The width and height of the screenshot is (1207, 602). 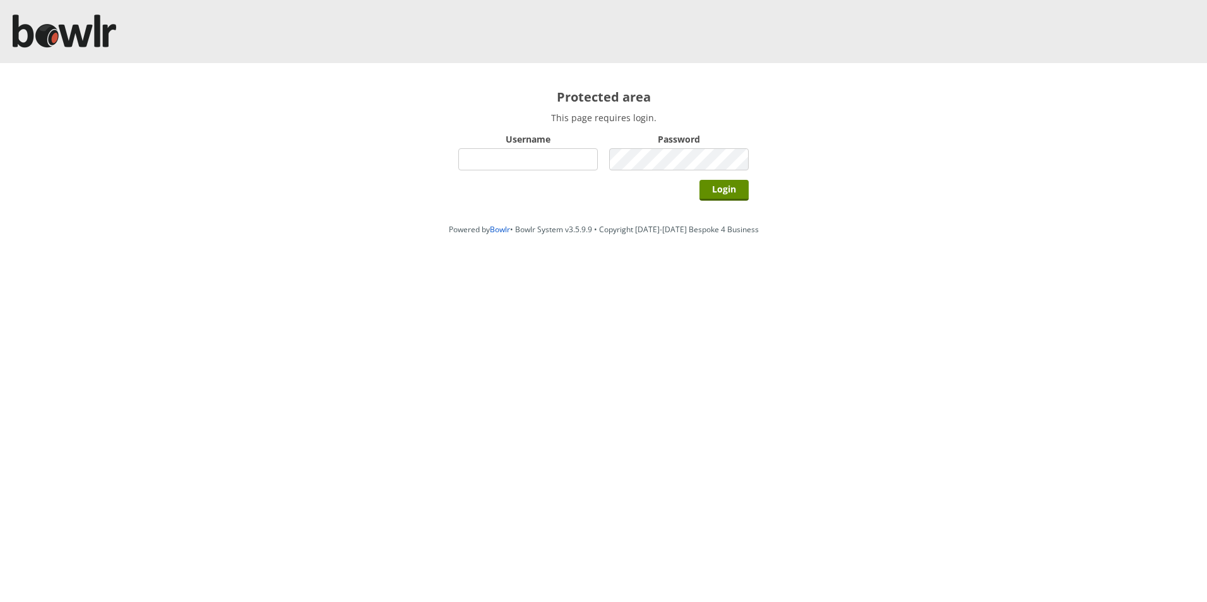 What do you see at coordinates (604, 117) in the screenshot?
I see `p: This page requires login.` at bounding box center [604, 117].